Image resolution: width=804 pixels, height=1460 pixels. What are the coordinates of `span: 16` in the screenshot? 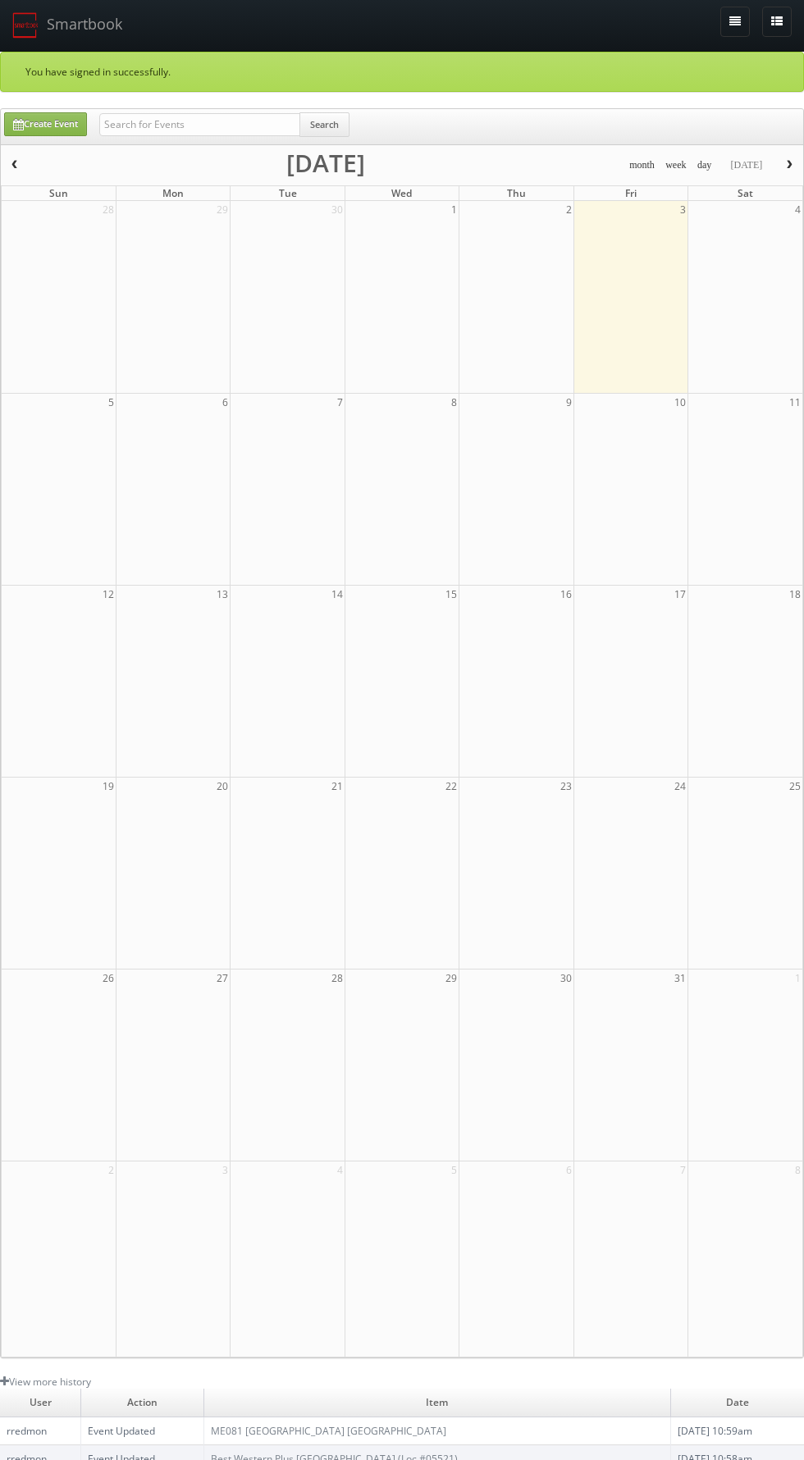 It's located at (566, 594).